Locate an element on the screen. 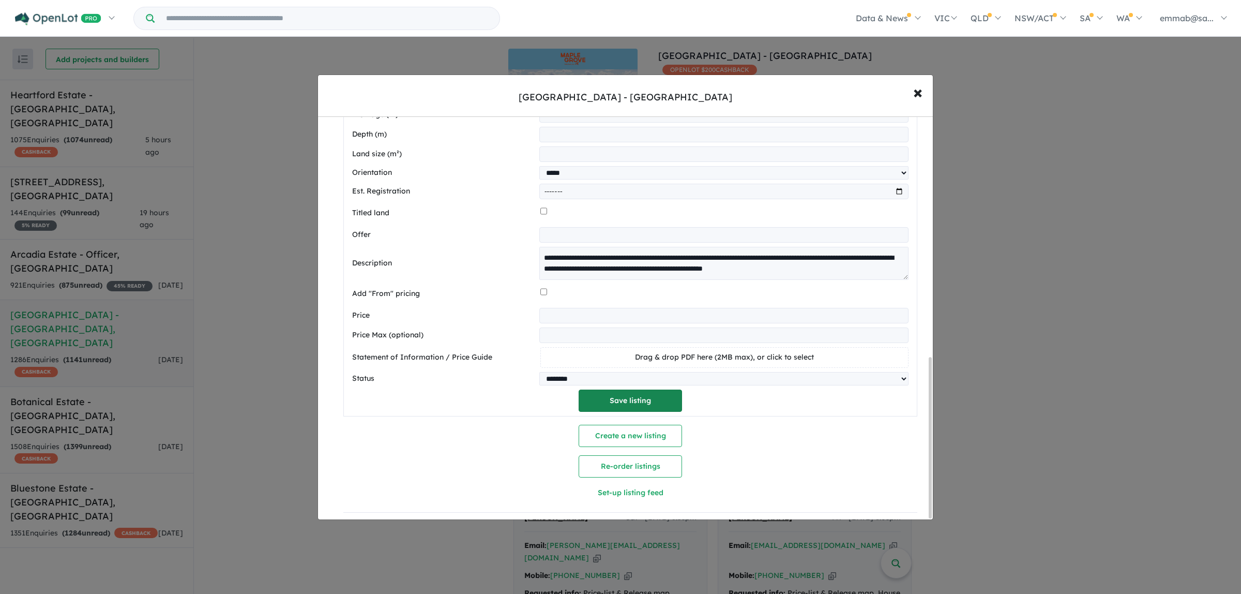 Image resolution: width=1241 pixels, height=594 pixels. label: Add "From" pricing is located at coordinates (444, 294).